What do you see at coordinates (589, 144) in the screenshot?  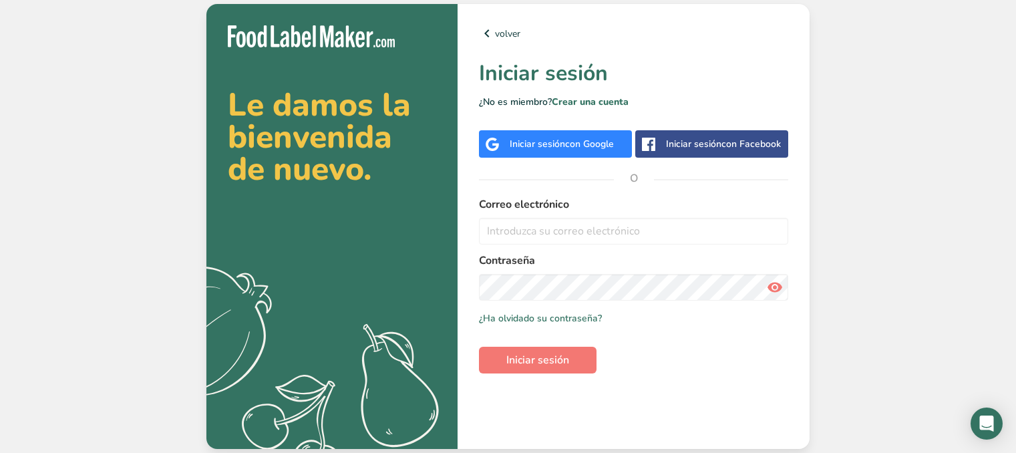 I see `span: con Google` at bounding box center [589, 144].